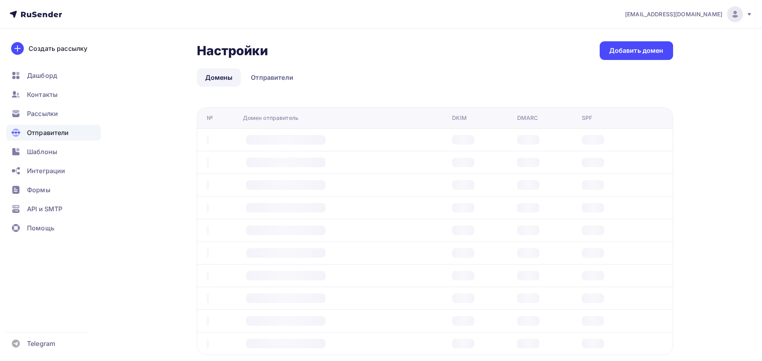  Describe the element at coordinates (58, 48) in the screenshot. I see `div: Создать рассылку` at that location.